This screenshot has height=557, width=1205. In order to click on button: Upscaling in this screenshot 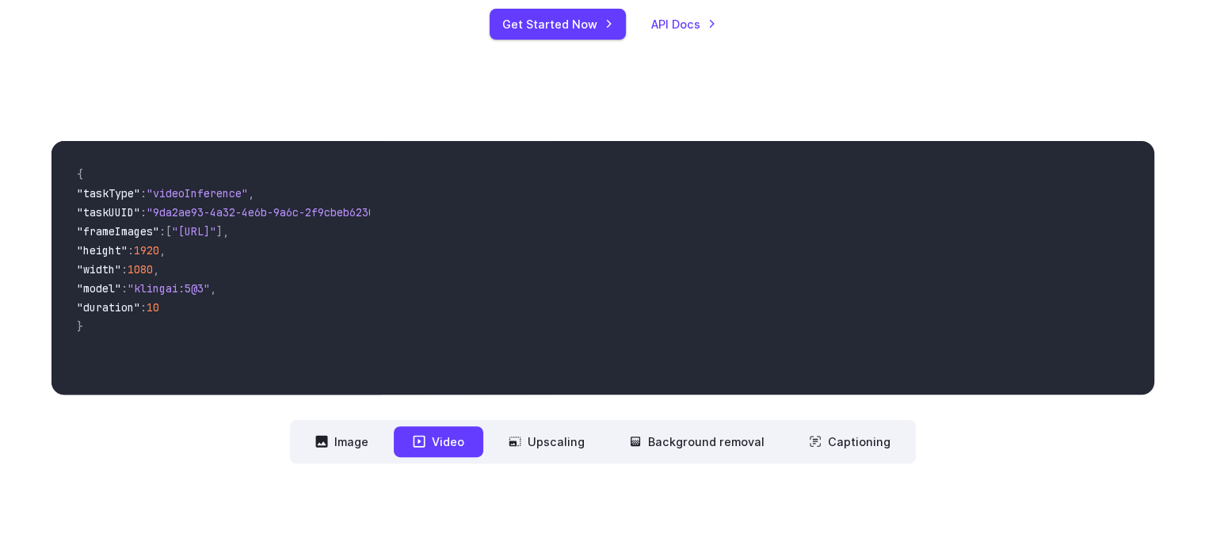, I will do `click(547, 441)`.